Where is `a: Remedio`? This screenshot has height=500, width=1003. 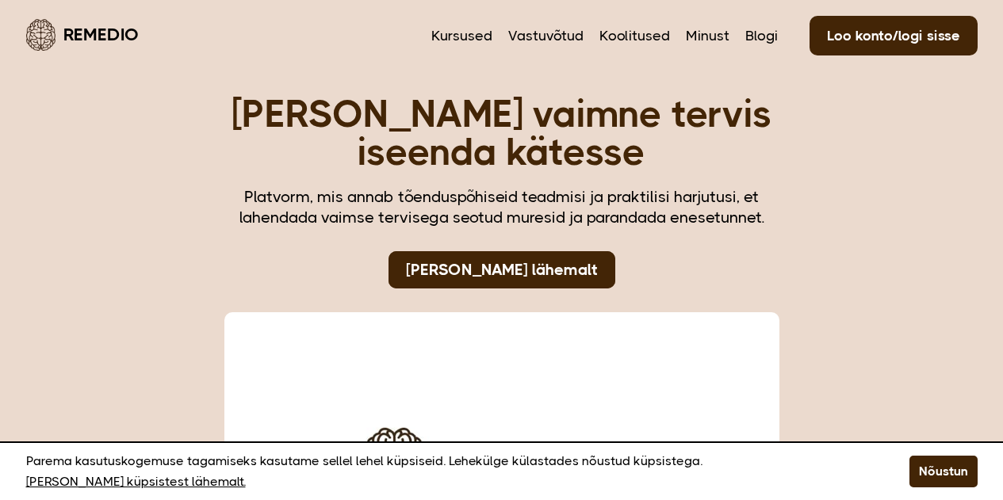
a: Remedio is located at coordinates (82, 34).